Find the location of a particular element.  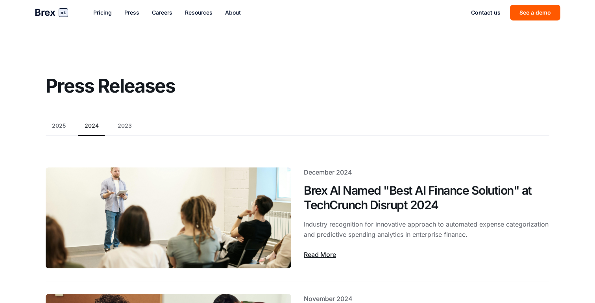

span: Brex is located at coordinates (45, 13).